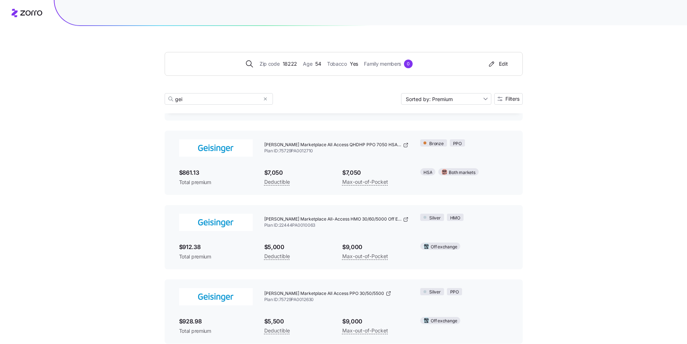  I want to click on span: $928.98, so click(216, 321).